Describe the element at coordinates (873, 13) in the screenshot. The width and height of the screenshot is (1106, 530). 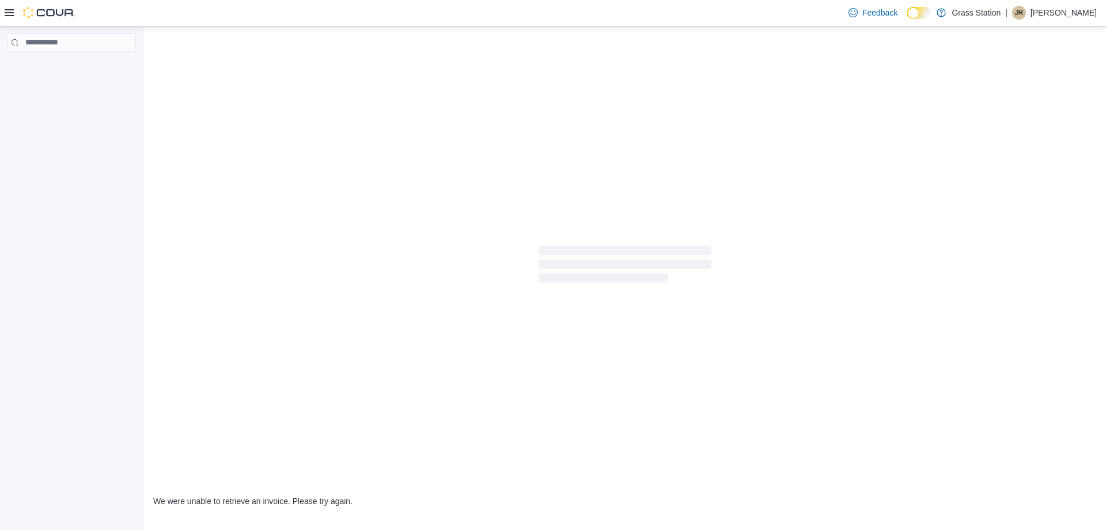
I see `a: Feedback` at that location.